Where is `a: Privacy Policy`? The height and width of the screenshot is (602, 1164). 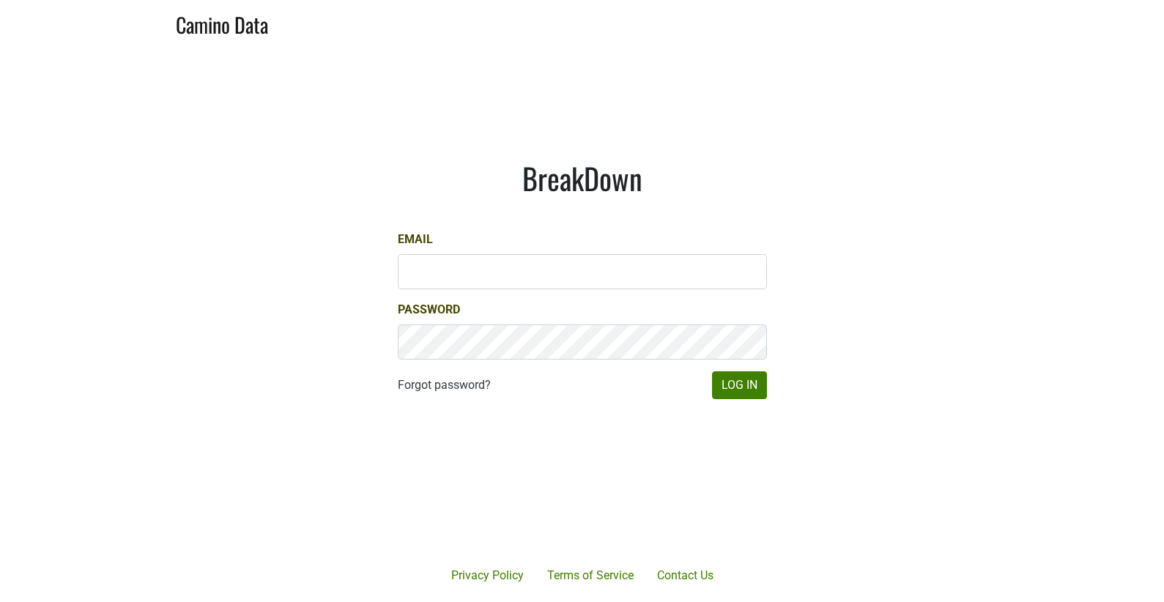 a: Privacy Policy is located at coordinates (487, 576).